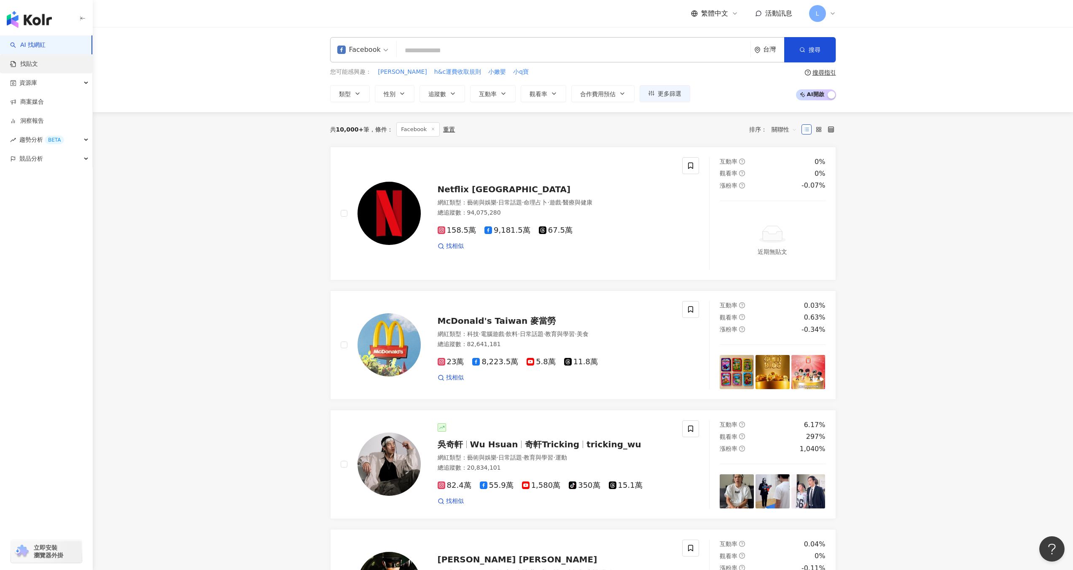 The width and height of the screenshot is (1073, 570). What do you see at coordinates (578, 202) in the screenshot?
I see `span: 醫療與健康` at bounding box center [578, 202].